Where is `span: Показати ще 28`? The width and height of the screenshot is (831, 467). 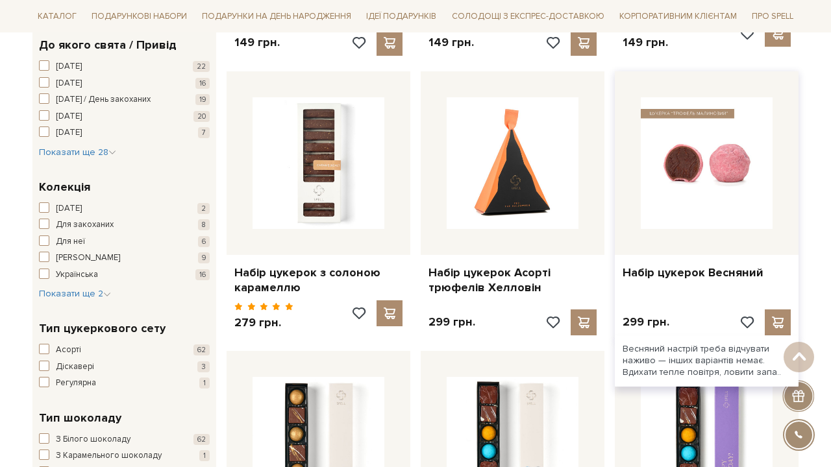
span: Показати ще 28 is located at coordinates (77, 152).